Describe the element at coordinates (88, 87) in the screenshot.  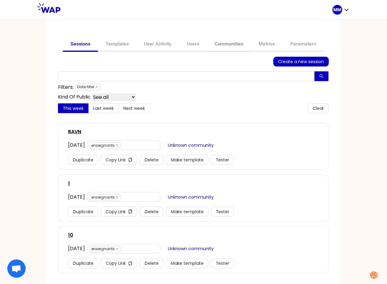
I see `span: Date filter` at that location.